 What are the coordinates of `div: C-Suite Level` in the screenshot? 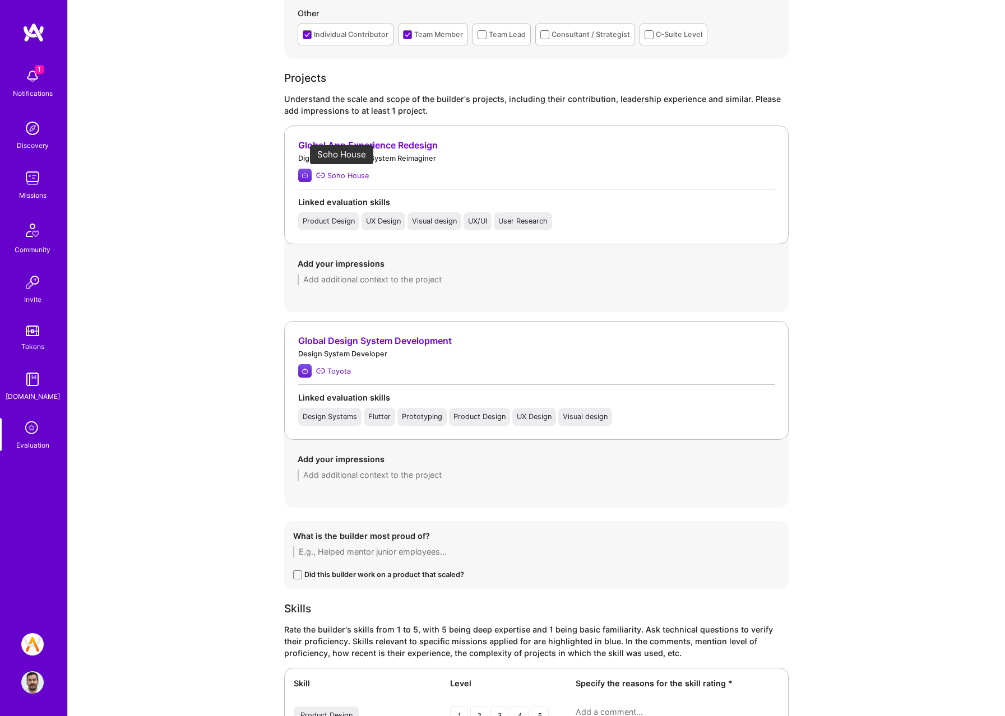 It's located at (679, 34).